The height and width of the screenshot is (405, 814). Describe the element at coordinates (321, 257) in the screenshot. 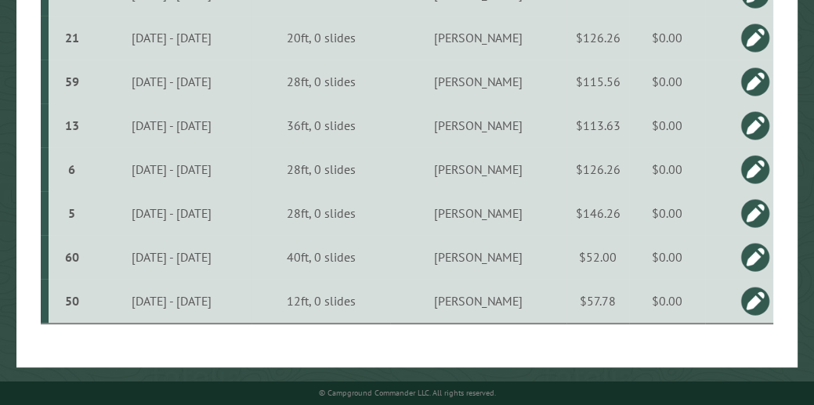

I see `td: 40ft, 0 slides` at that location.